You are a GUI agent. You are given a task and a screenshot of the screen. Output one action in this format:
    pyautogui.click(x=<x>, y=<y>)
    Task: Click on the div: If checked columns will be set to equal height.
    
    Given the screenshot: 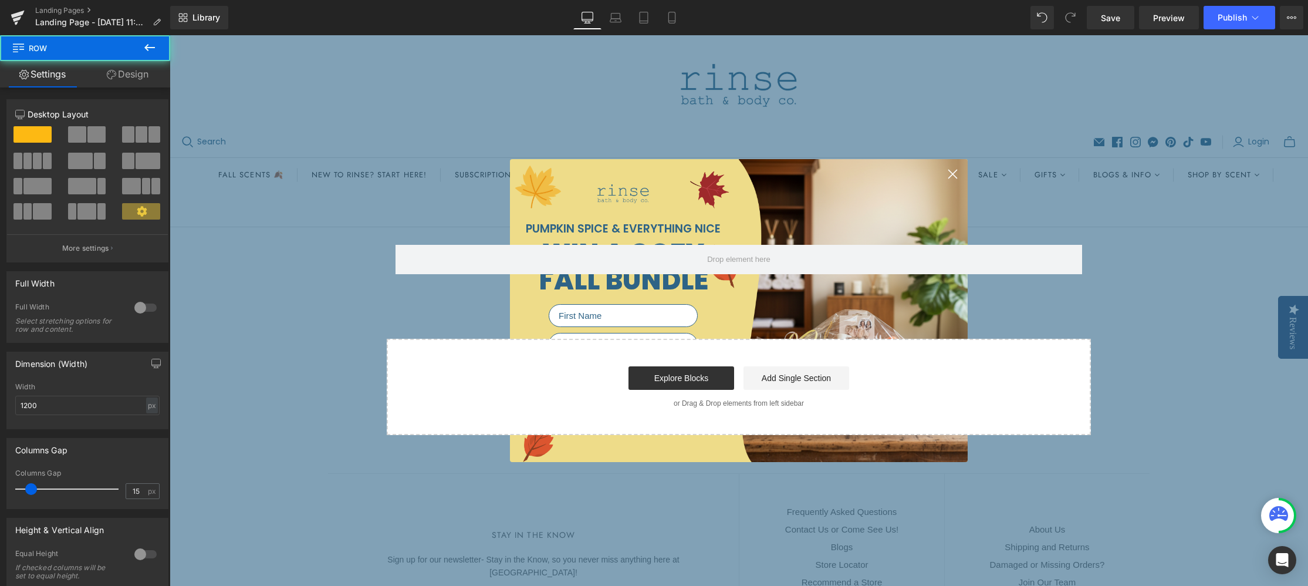 What is the action you would take?
    pyautogui.click(x=68, y=572)
    